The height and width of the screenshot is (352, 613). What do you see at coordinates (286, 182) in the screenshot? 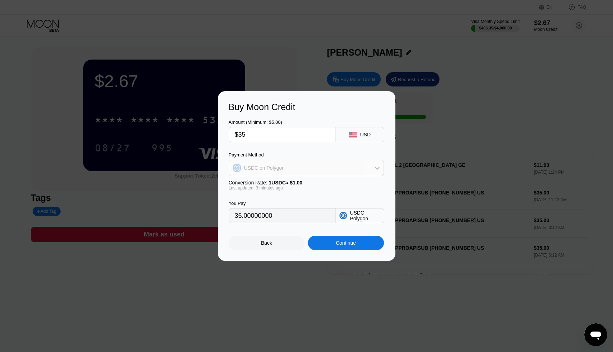
I see `span: 1 USDC ≈ $1.00` at bounding box center [286, 182].